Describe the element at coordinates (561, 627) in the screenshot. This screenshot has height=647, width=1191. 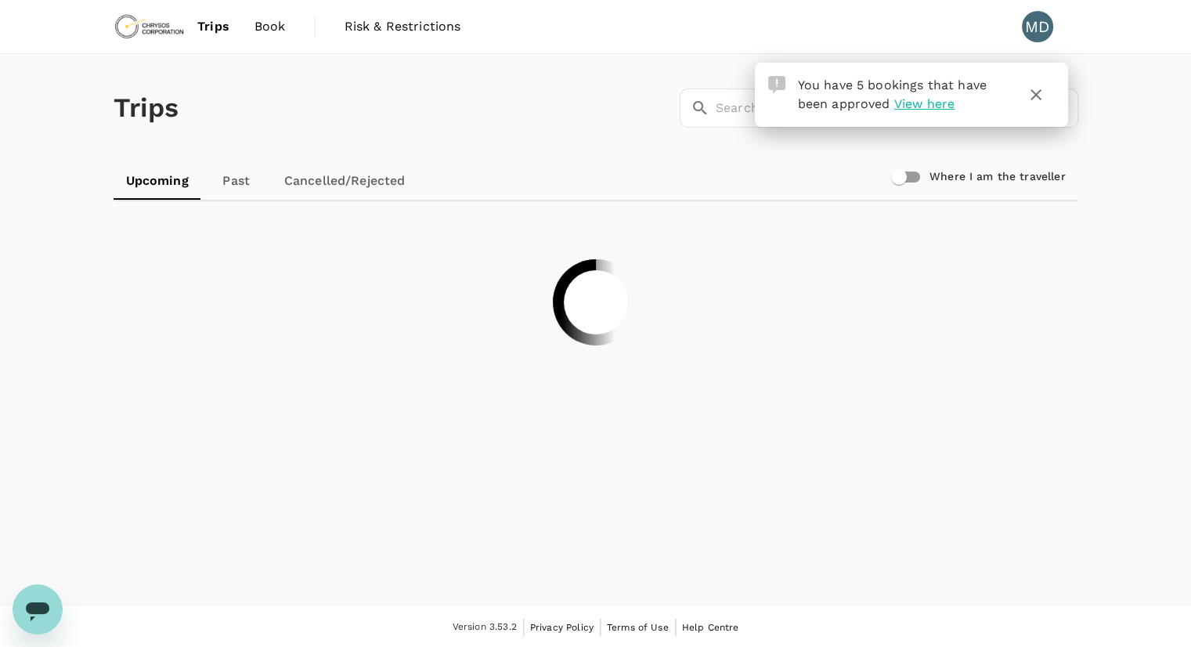
I see `a: Privacy Policy` at that location.